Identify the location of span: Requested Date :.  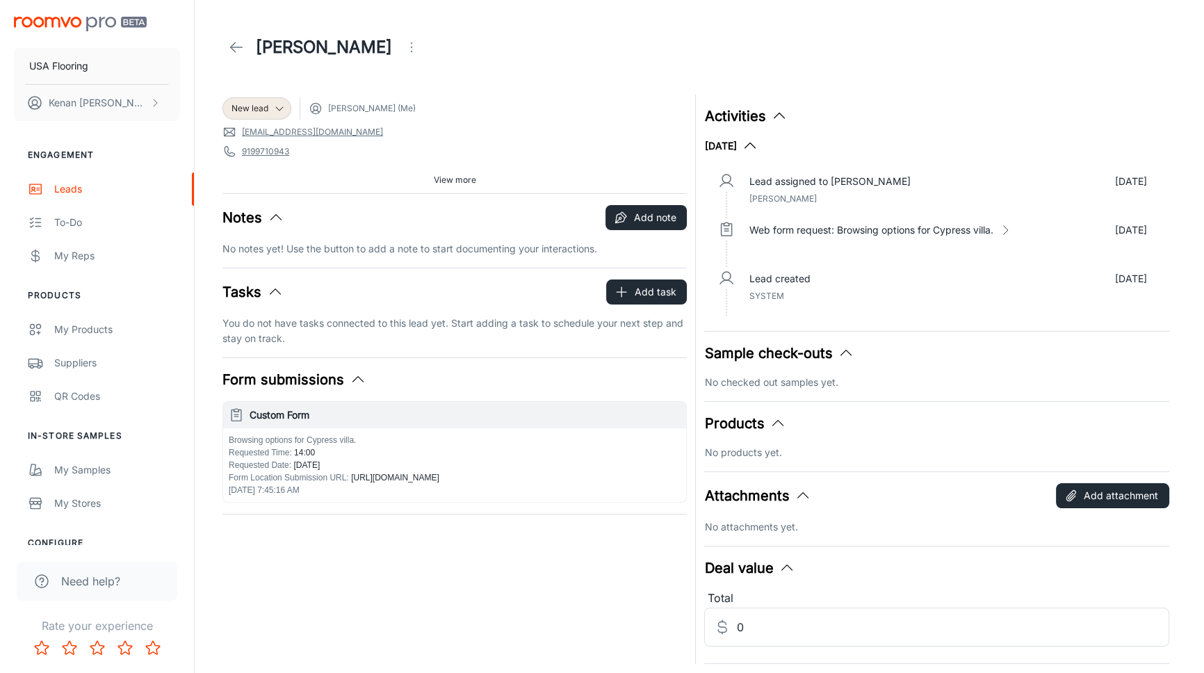
(260, 465).